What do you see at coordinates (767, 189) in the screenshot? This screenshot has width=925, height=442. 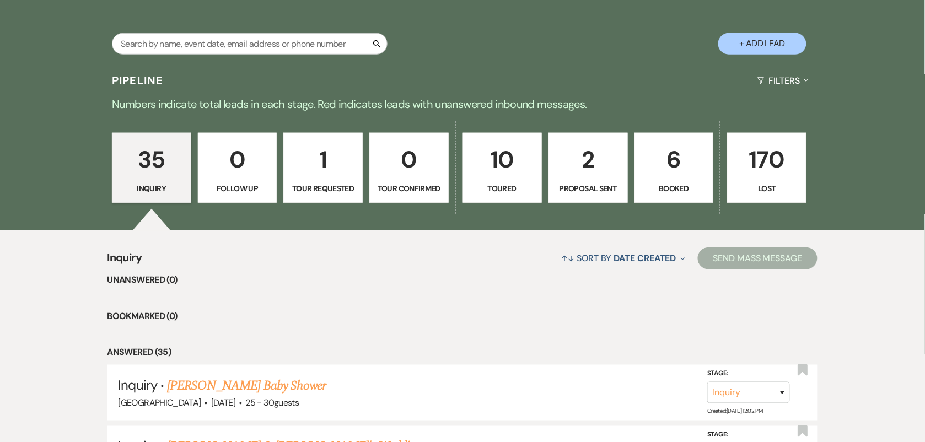 I see `p: Lost` at bounding box center [767, 189].